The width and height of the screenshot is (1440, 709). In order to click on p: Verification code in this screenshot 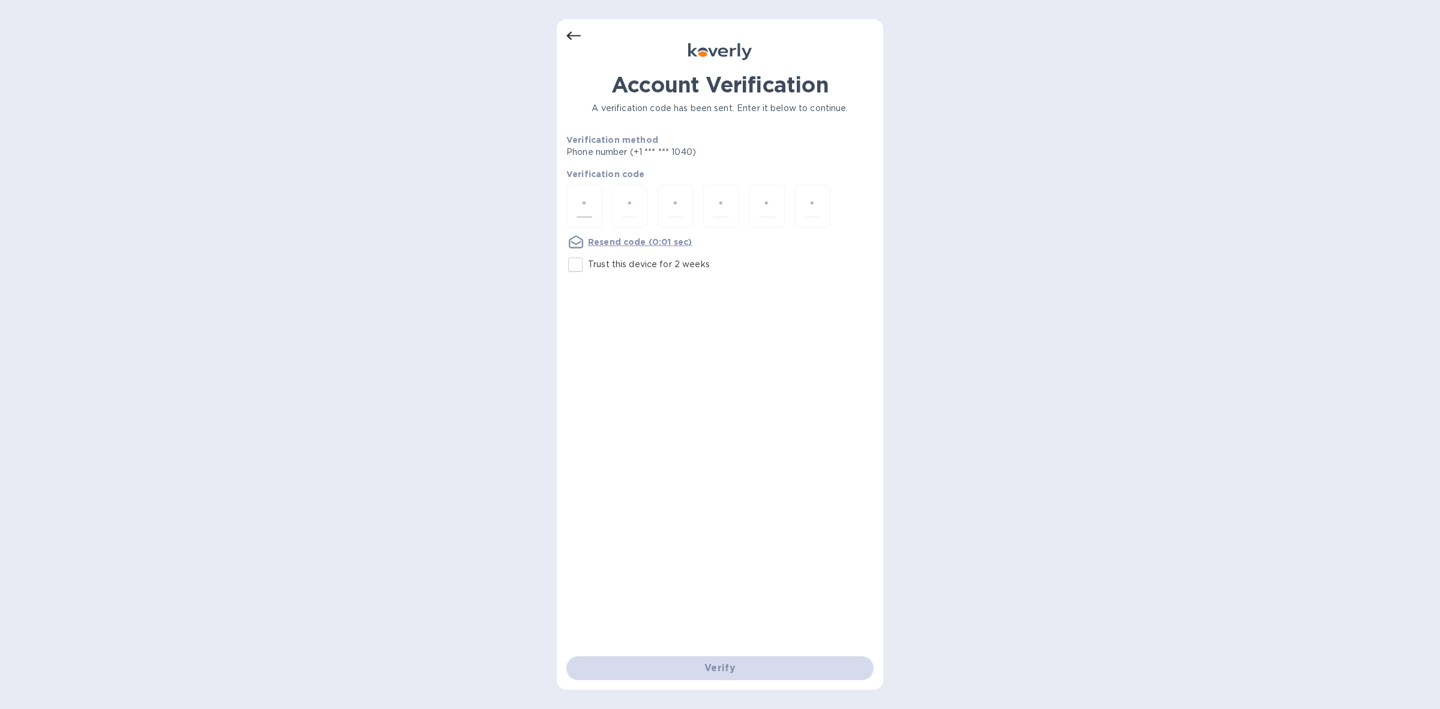, I will do `click(720, 174)`.